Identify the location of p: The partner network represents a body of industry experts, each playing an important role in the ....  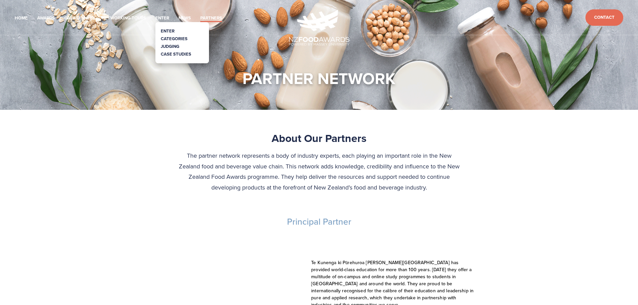
(319, 172).